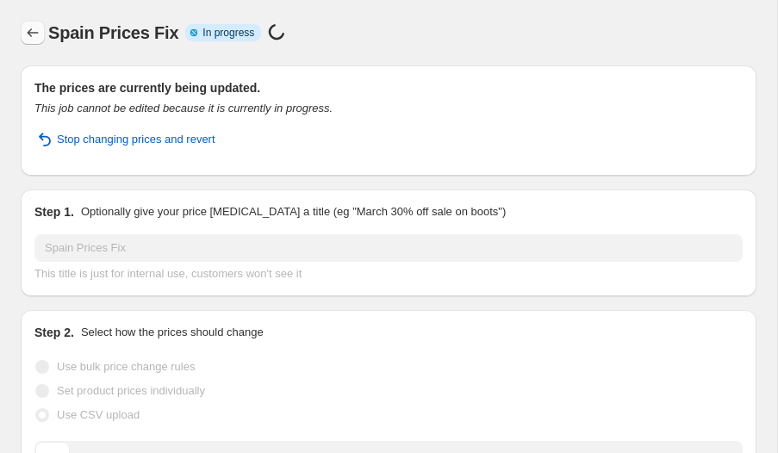 This screenshot has height=453, width=778. I want to click on span: Stop changing prices and revert, so click(136, 140).